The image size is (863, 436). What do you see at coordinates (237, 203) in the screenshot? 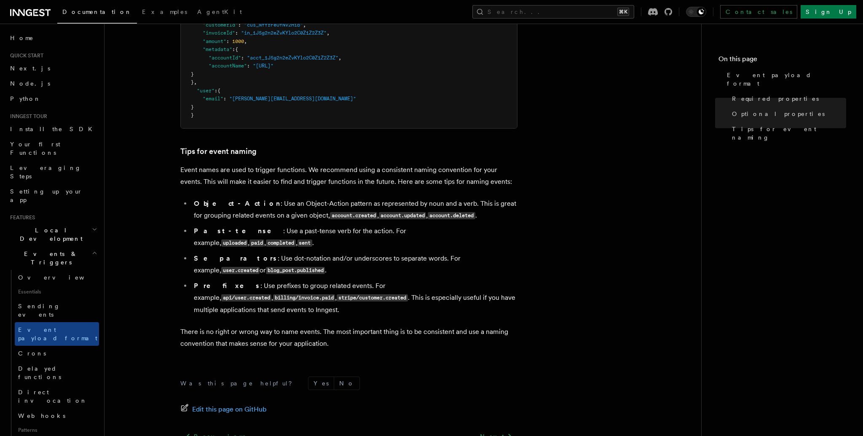
I see `strong: Object-Action` at bounding box center [237, 203].